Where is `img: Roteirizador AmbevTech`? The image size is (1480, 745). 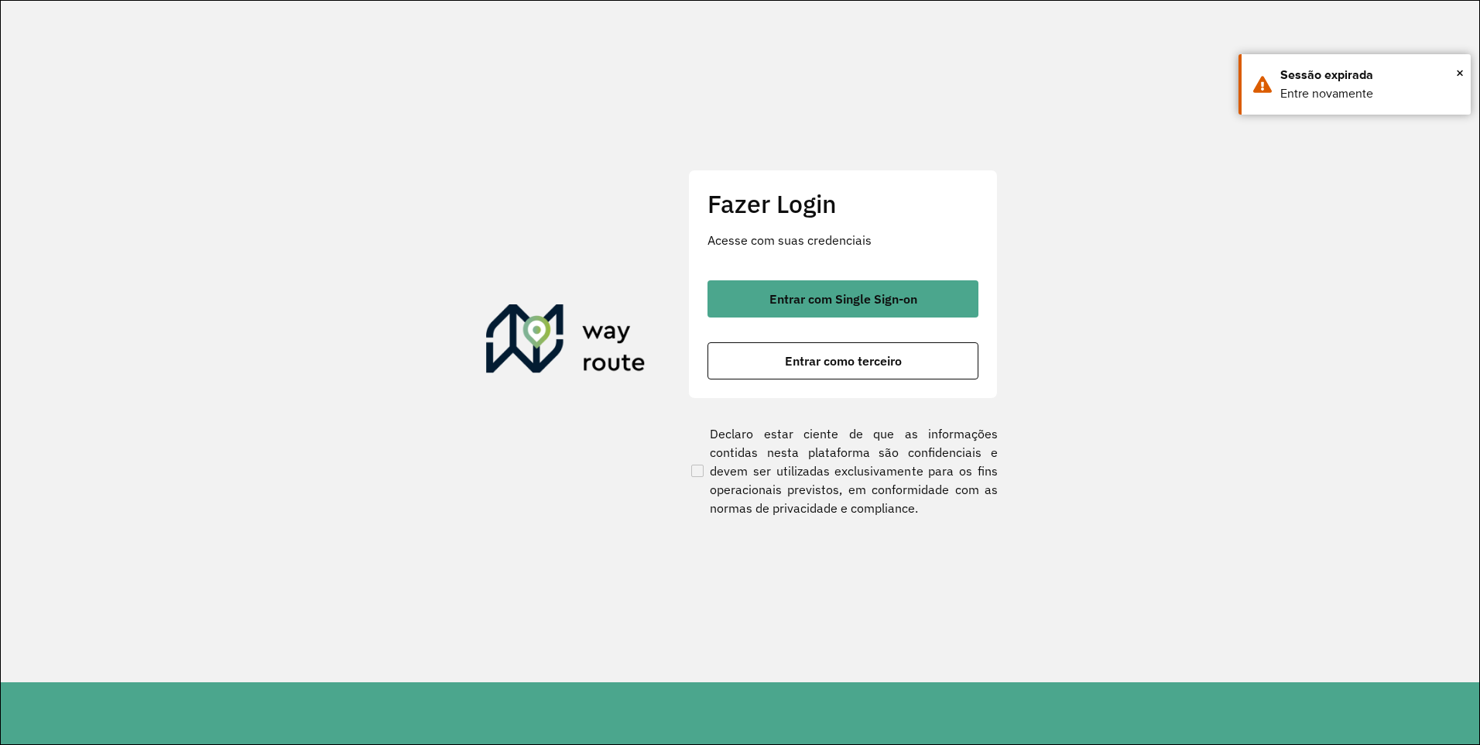
img: Roteirizador AmbevTech is located at coordinates (566, 341).